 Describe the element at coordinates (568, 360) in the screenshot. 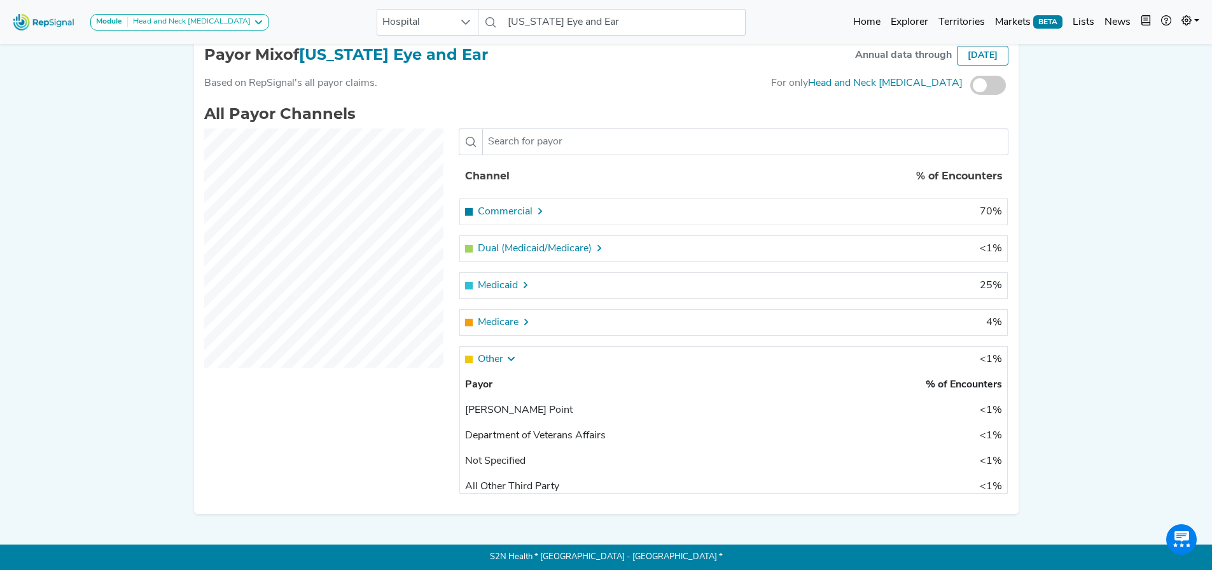

I see `div: Other` at that location.